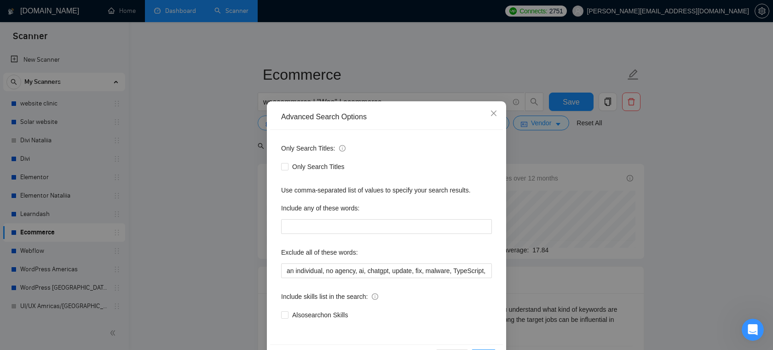 This screenshot has height=350, width=773. What do you see at coordinates (494, 114) in the screenshot?
I see `button: Close` at bounding box center [494, 114].